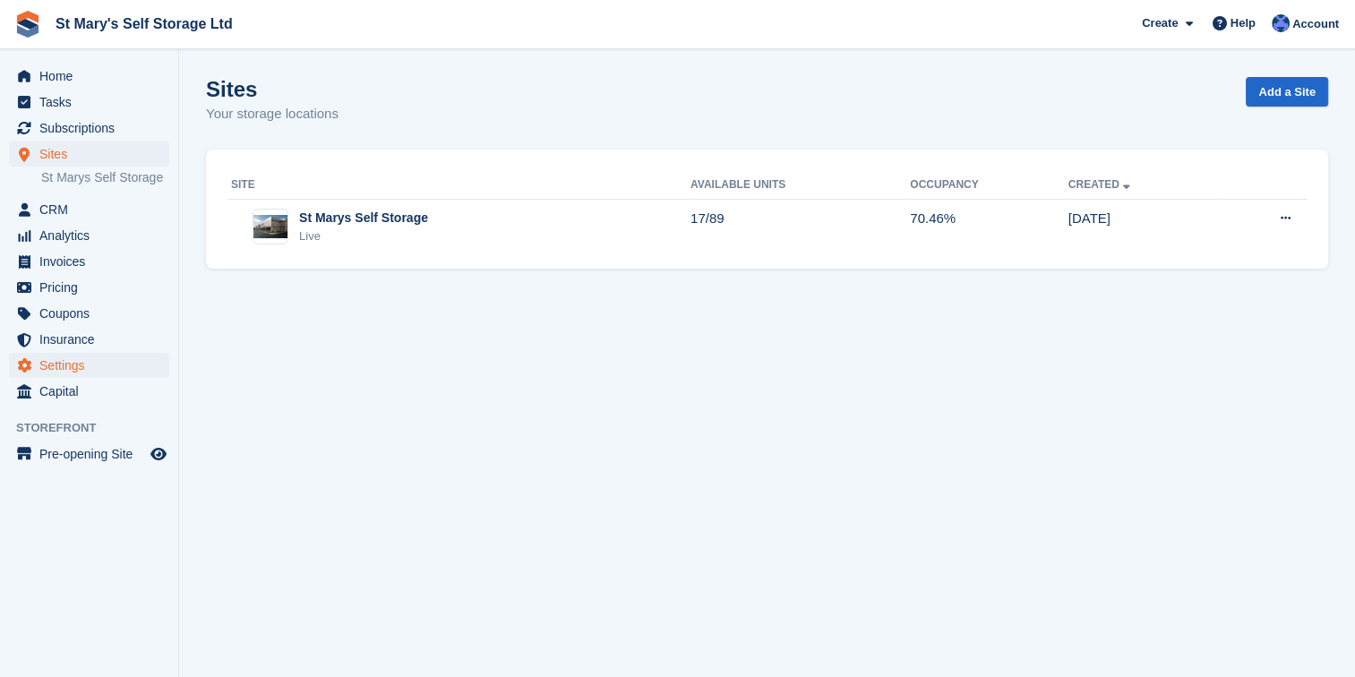 This screenshot has height=677, width=1355. Describe the element at coordinates (1243, 23) in the screenshot. I see `span: Help` at that location.